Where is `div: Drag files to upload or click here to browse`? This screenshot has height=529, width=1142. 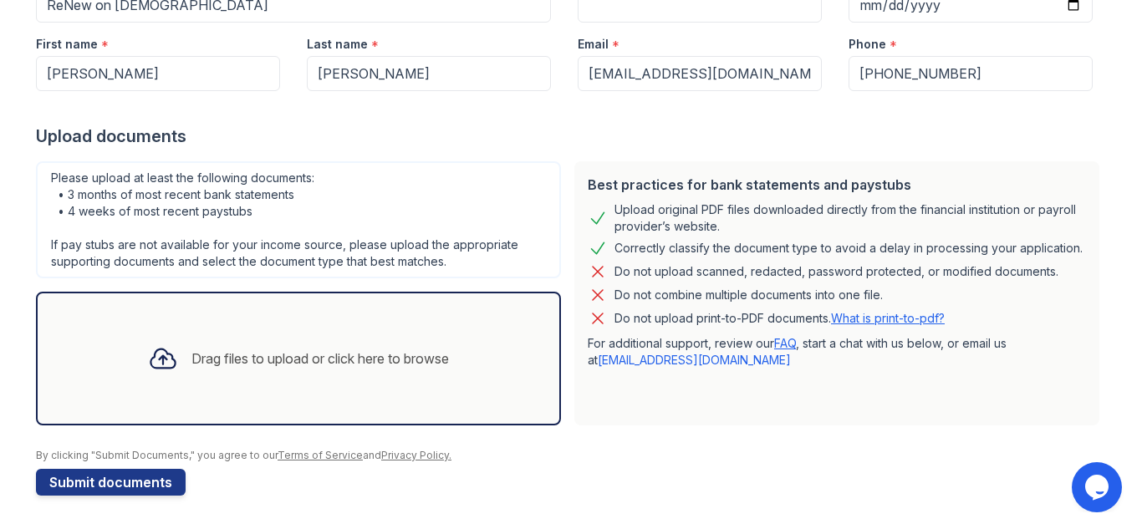 div: Drag files to upload or click here to browse is located at coordinates (320, 358).